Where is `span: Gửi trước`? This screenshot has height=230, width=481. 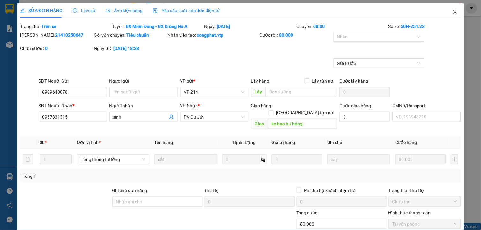
span: Gửi trước is located at coordinates (379, 64).